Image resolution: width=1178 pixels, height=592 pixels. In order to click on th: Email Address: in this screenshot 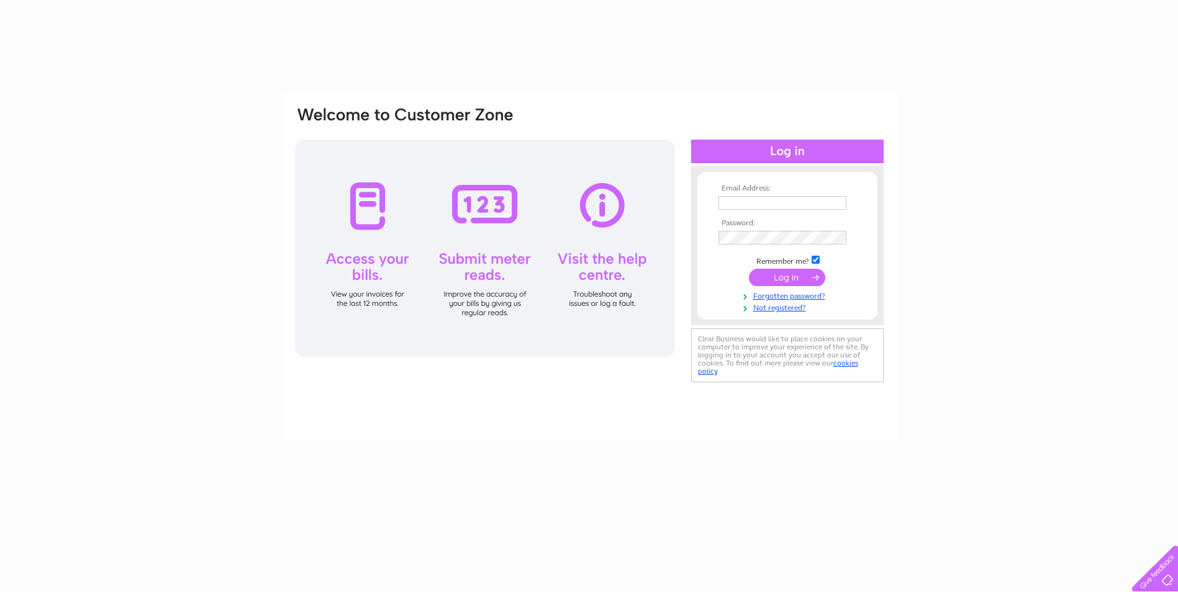, I will do `click(787, 189)`.